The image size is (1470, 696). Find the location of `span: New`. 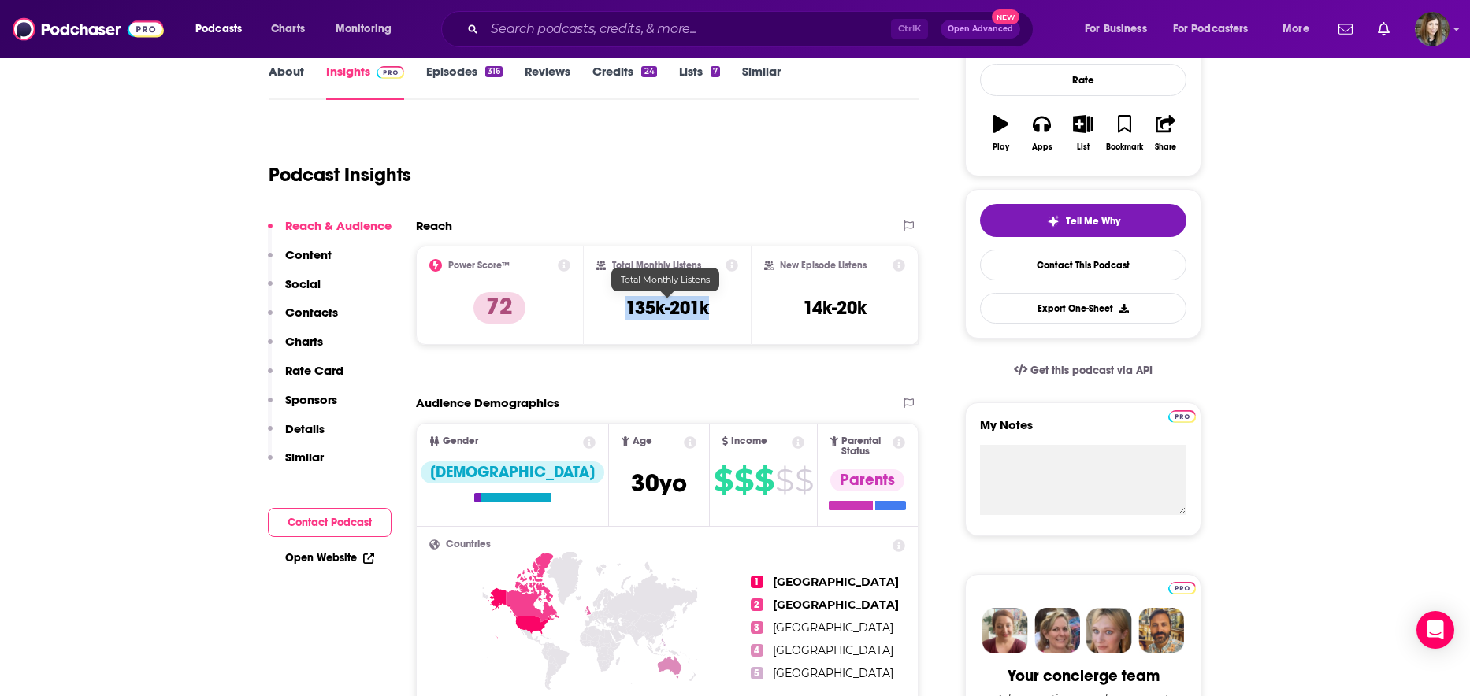

span: New is located at coordinates (1006, 17).